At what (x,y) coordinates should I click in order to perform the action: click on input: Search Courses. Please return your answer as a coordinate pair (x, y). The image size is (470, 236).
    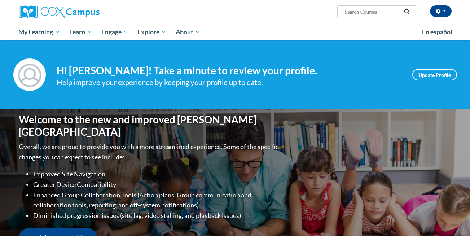
    Looking at the image, I should click on (372, 12).